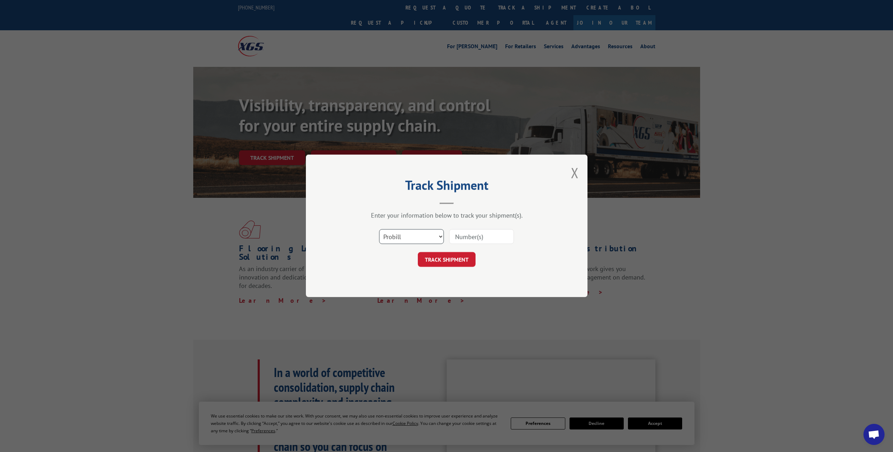 The height and width of the screenshot is (452, 893). Describe the element at coordinates (481, 237) in the screenshot. I see `input: Number(s)` at that location.